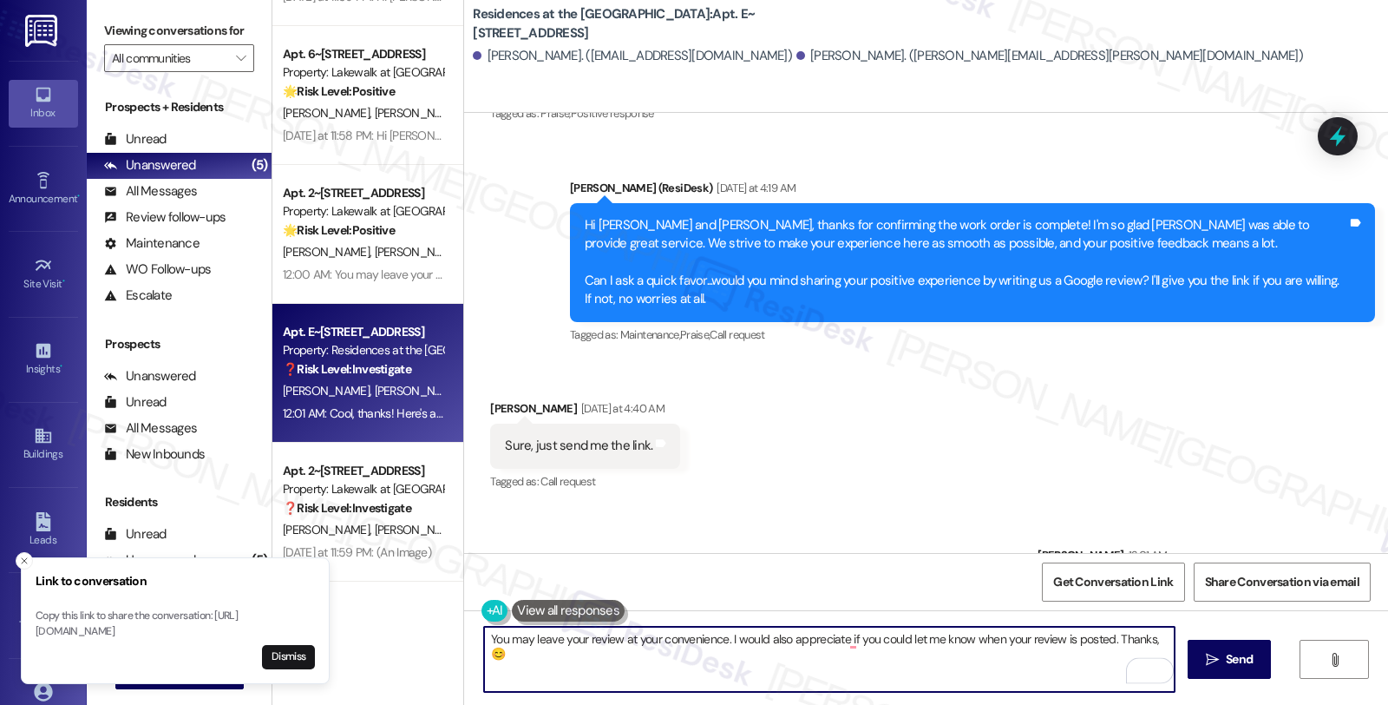 This screenshot has height=705, width=1388. Describe the element at coordinates (43, 274) in the screenshot. I see `a: Site Visit •` at that location.